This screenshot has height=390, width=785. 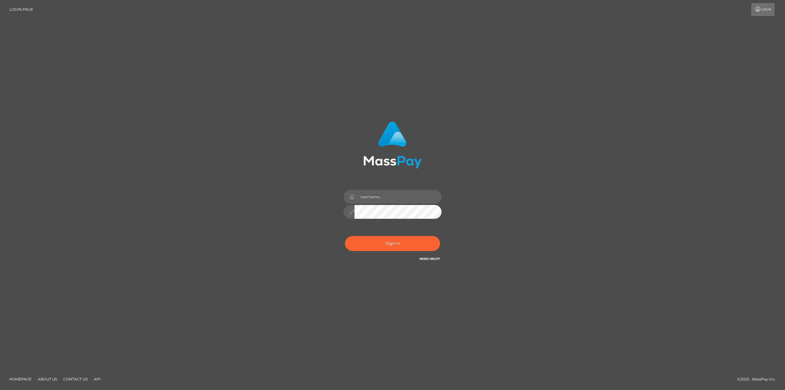 I want to click on a: Login, so click(x=763, y=10).